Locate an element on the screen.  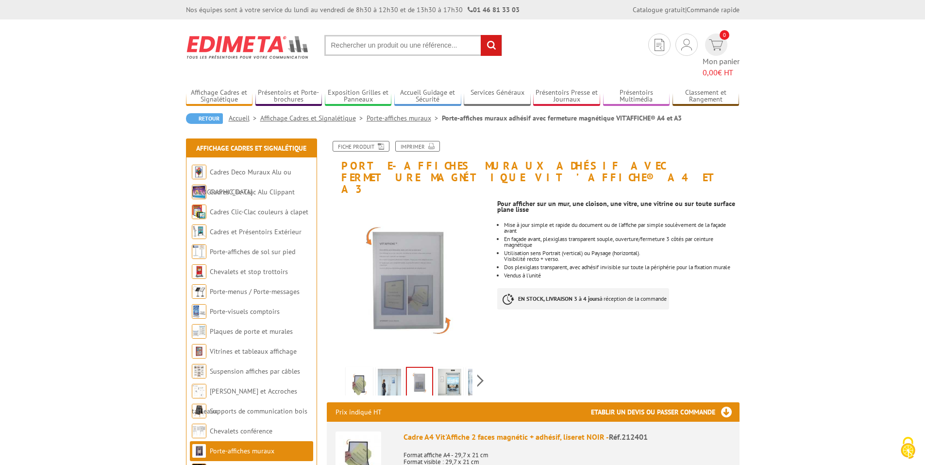
span: Mon panier is located at coordinates (721, 67).